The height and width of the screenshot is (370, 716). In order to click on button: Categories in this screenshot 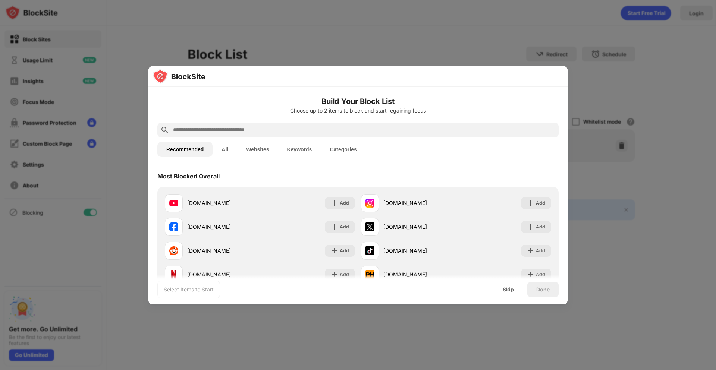, I will do `click(343, 150)`.